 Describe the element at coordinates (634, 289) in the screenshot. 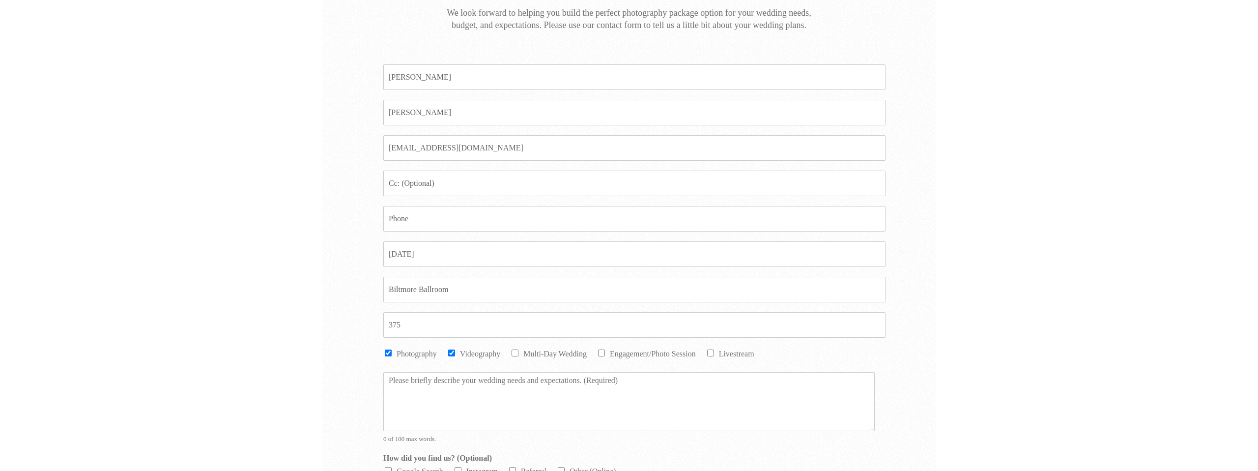

I see `input: Wedding Locations` at that location.